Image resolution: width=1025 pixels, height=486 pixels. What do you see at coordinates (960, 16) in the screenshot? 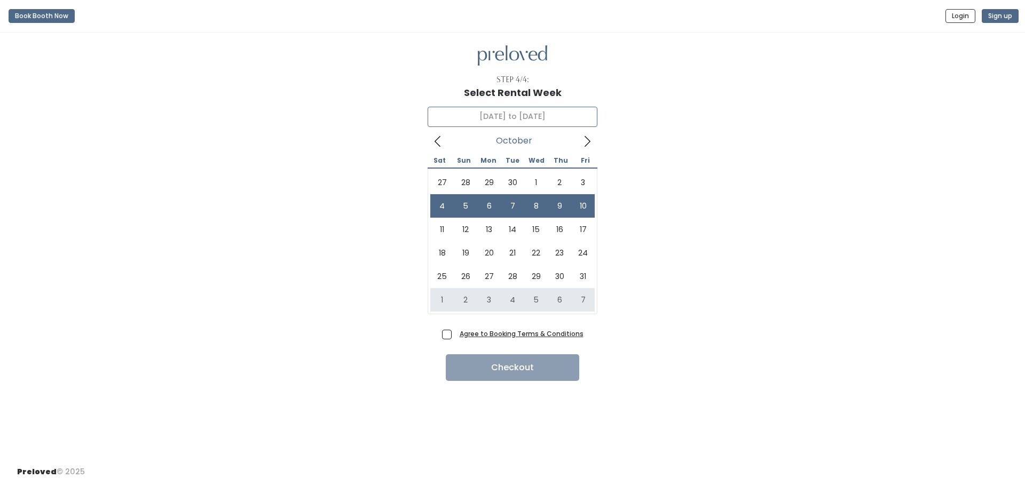
I see `button: Login` at bounding box center [960, 16].